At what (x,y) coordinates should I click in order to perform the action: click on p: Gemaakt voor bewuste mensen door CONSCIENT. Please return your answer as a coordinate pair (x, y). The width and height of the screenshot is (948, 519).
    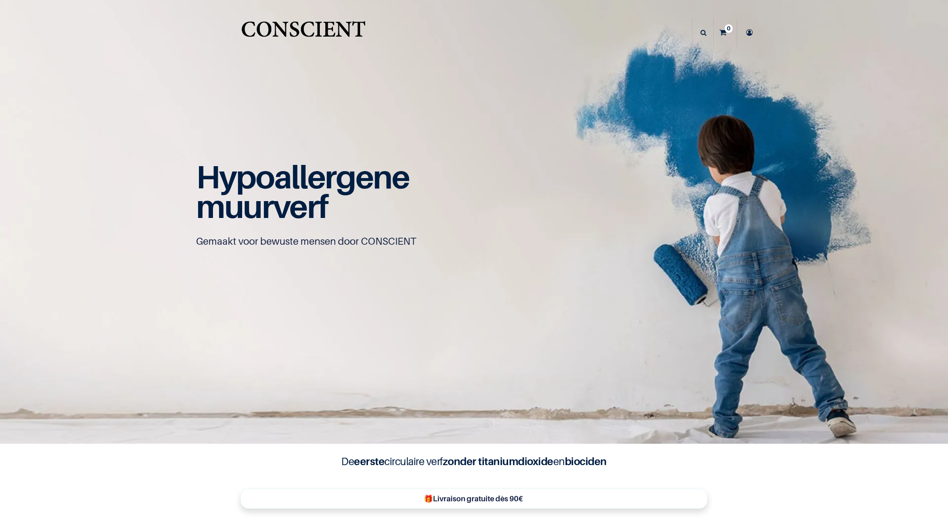
    Looking at the image, I should click on (474, 241).